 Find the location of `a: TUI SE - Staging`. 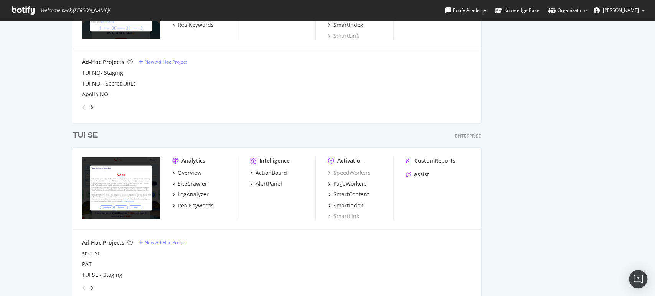

a: TUI SE - Staging is located at coordinates (102, 275).